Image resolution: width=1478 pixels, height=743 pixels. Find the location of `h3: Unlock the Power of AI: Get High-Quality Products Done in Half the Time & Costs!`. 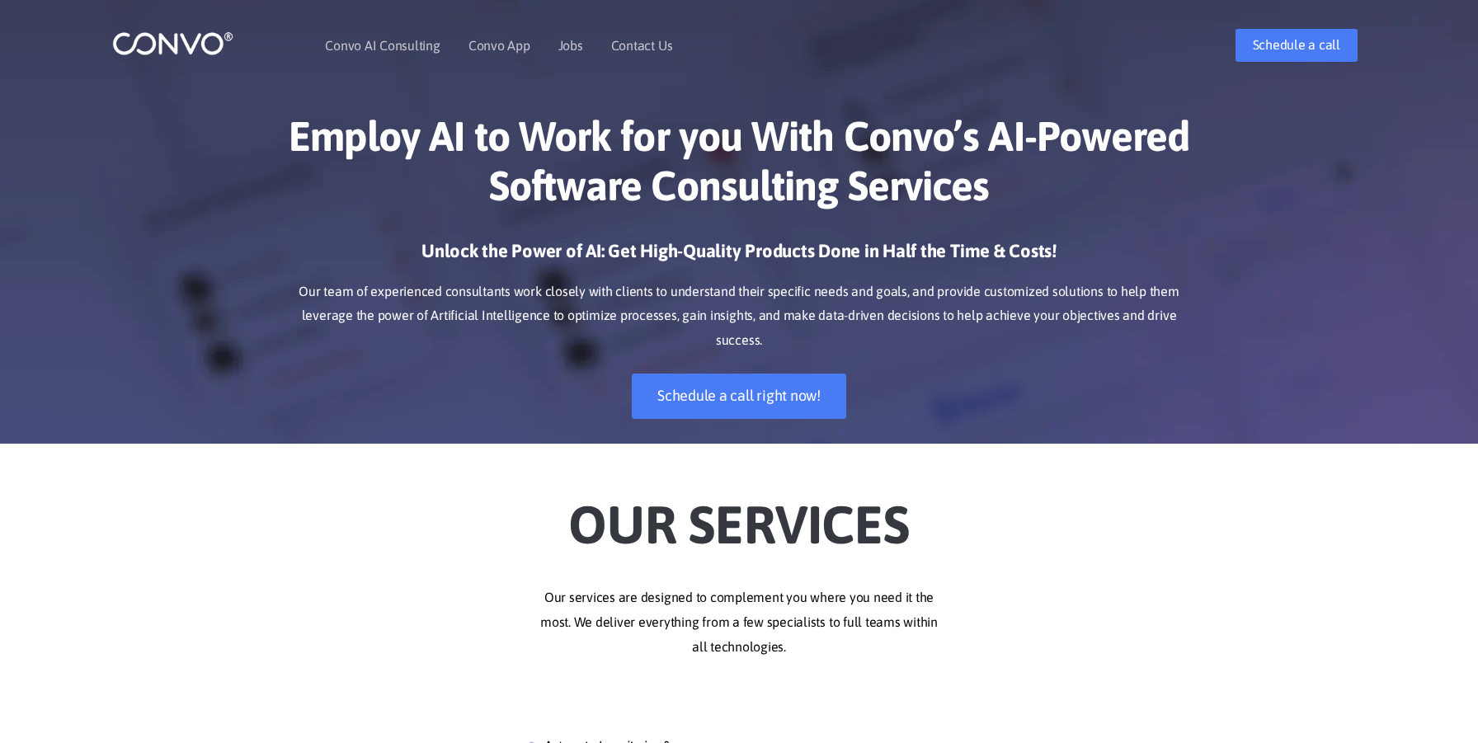

h3: Unlock the Power of AI: Get High-Quality Products Done in Half the Time & Costs! is located at coordinates (739, 257).